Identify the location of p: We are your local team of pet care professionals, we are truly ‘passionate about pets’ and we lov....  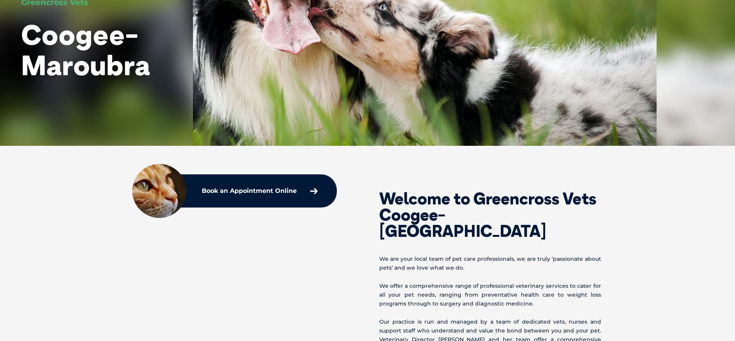
(490, 263).